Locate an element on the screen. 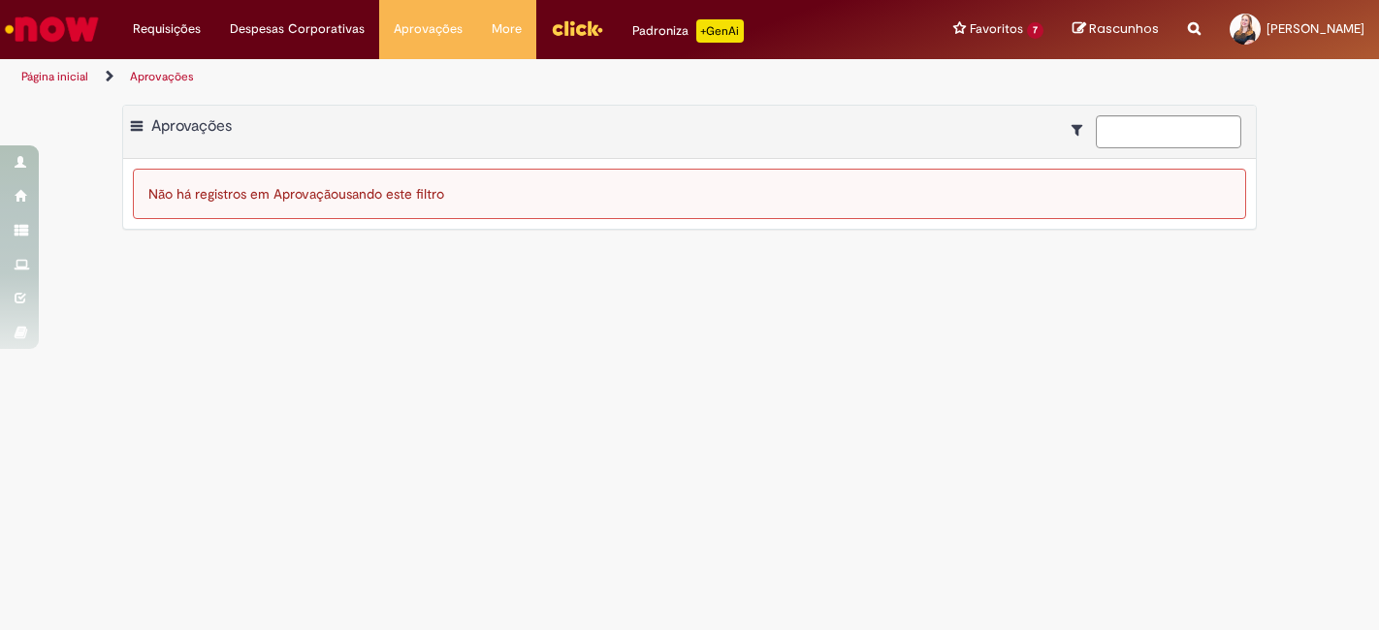 The width and height of the screenshot is (1379, 630). span: Favoritos is located at coordinates (996, 29).